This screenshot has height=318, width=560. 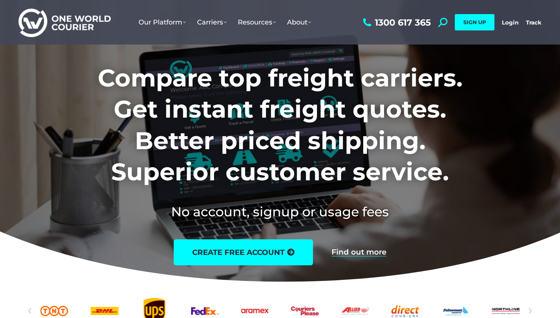 What do you see at coordinates (299, 22) in the screenshot?
I see `span: About` at bounding box center [299, 22].